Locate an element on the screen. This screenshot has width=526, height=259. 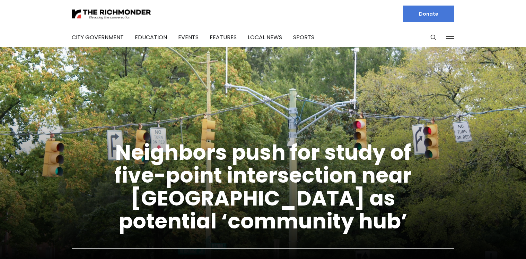
a: Education is located at coordinates (151, 37).